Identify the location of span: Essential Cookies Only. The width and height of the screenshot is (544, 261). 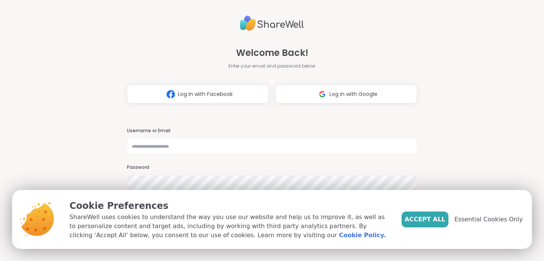
(488, 219).